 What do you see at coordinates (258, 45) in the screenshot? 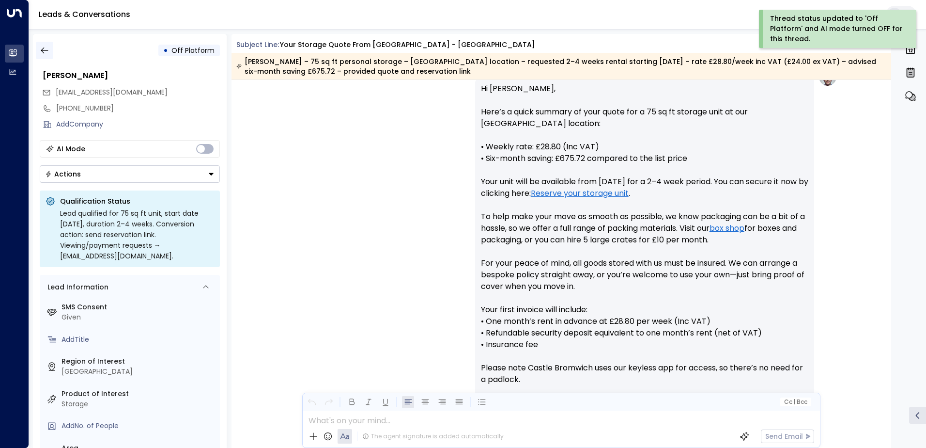
I see `span: Subject Line:` at bounding box center [258, 45].